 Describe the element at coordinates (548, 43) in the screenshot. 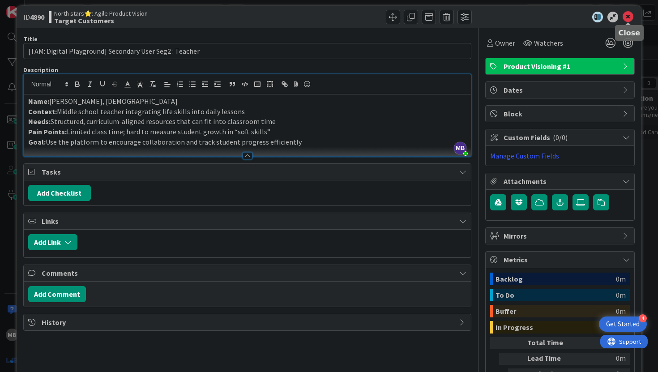

I see `span: Watchers` at that location.